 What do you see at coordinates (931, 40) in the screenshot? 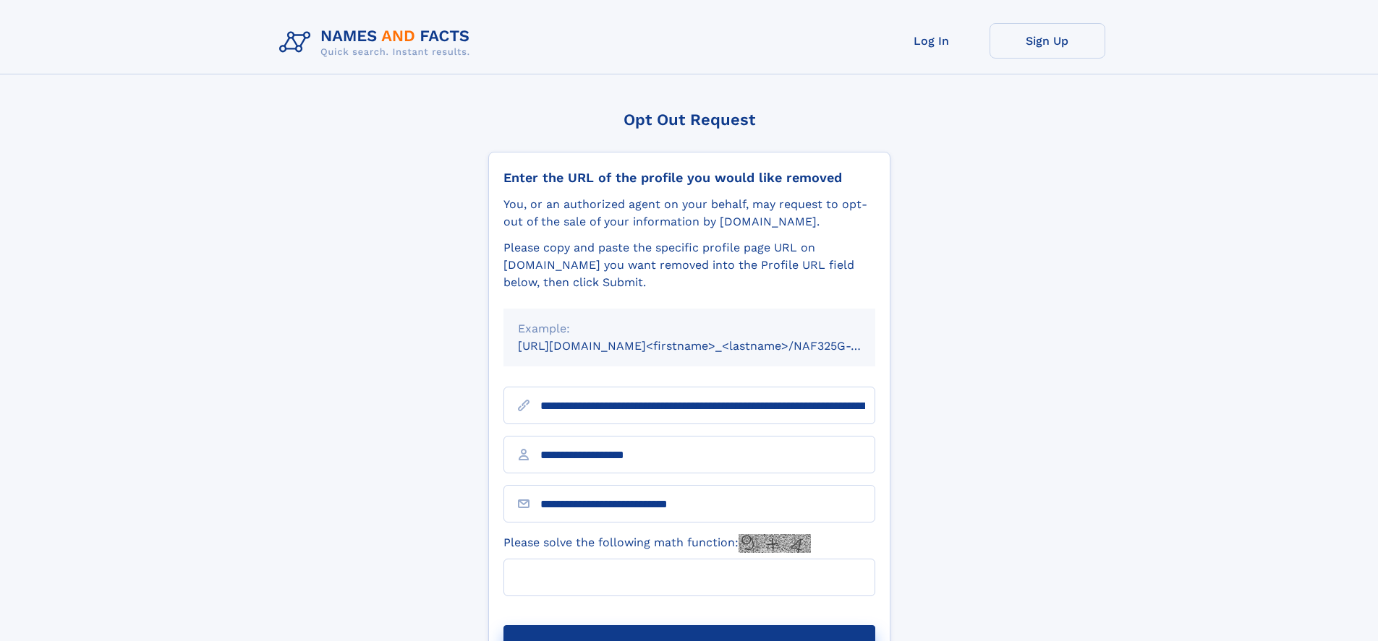
I see `a: Log In` at bounding box center [931, 40].